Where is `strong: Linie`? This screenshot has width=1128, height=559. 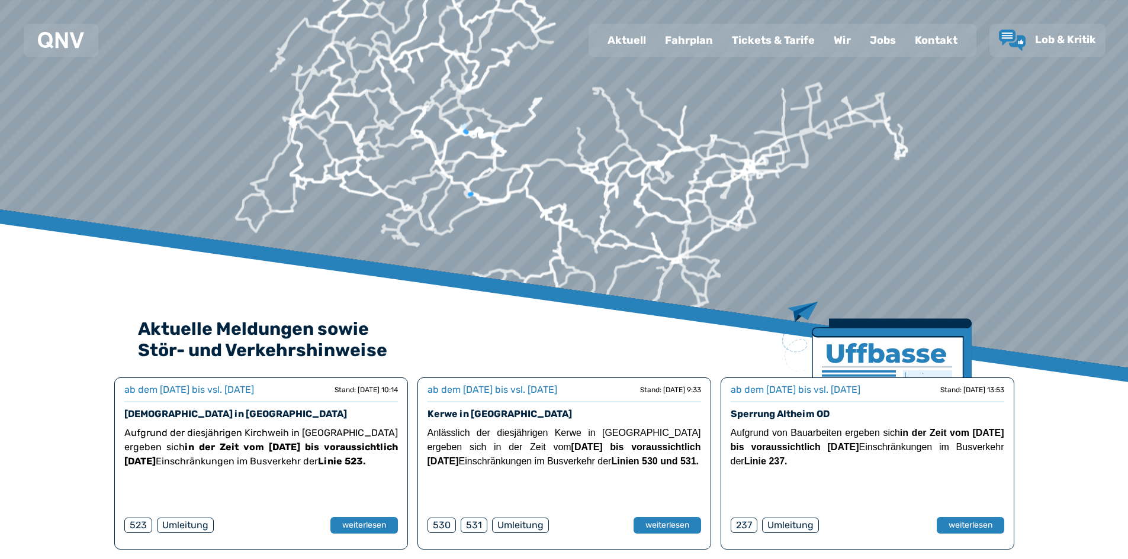
strong: Linie is located at coordinates (330, 461).